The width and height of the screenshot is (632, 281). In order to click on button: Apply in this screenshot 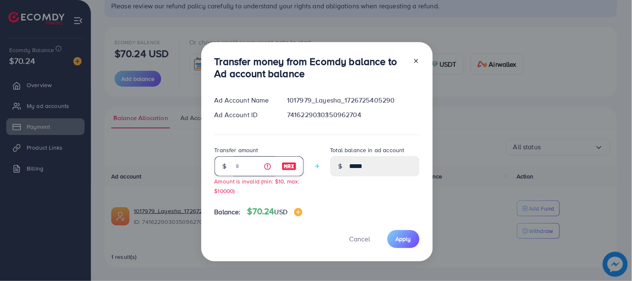, I will do `click(403, 239)`.